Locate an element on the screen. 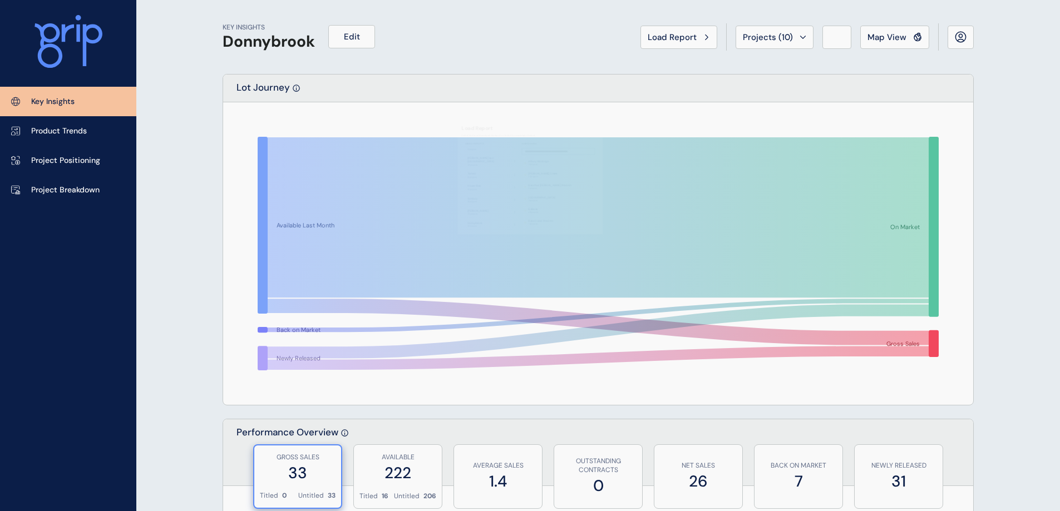  label: 31 is located at coordinates (898, 481).